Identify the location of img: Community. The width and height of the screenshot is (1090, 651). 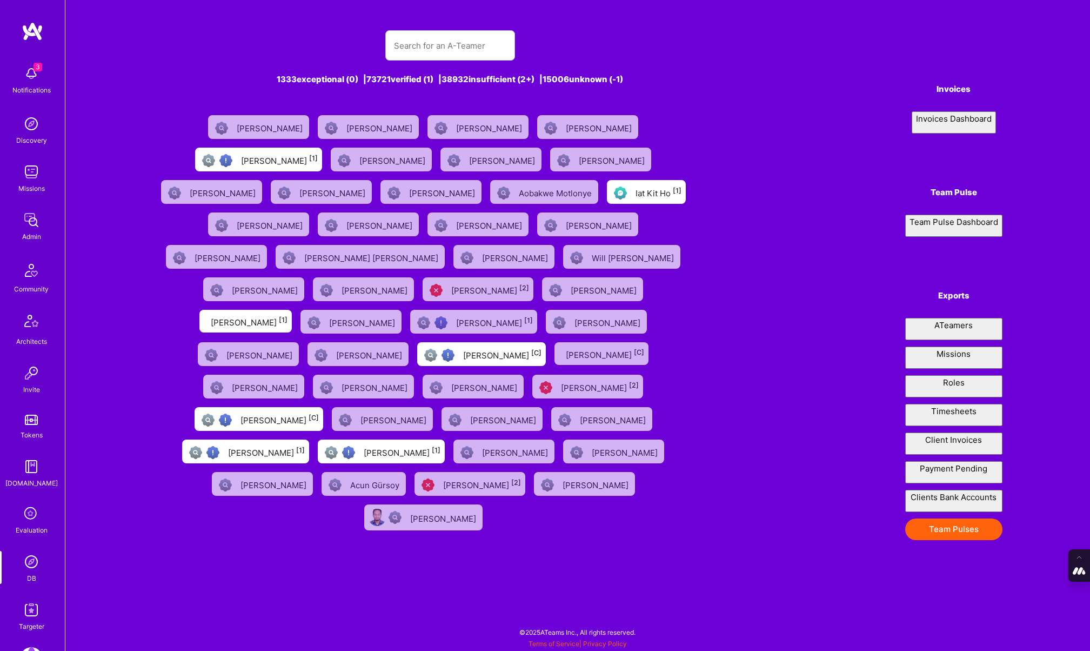
(31, 270).